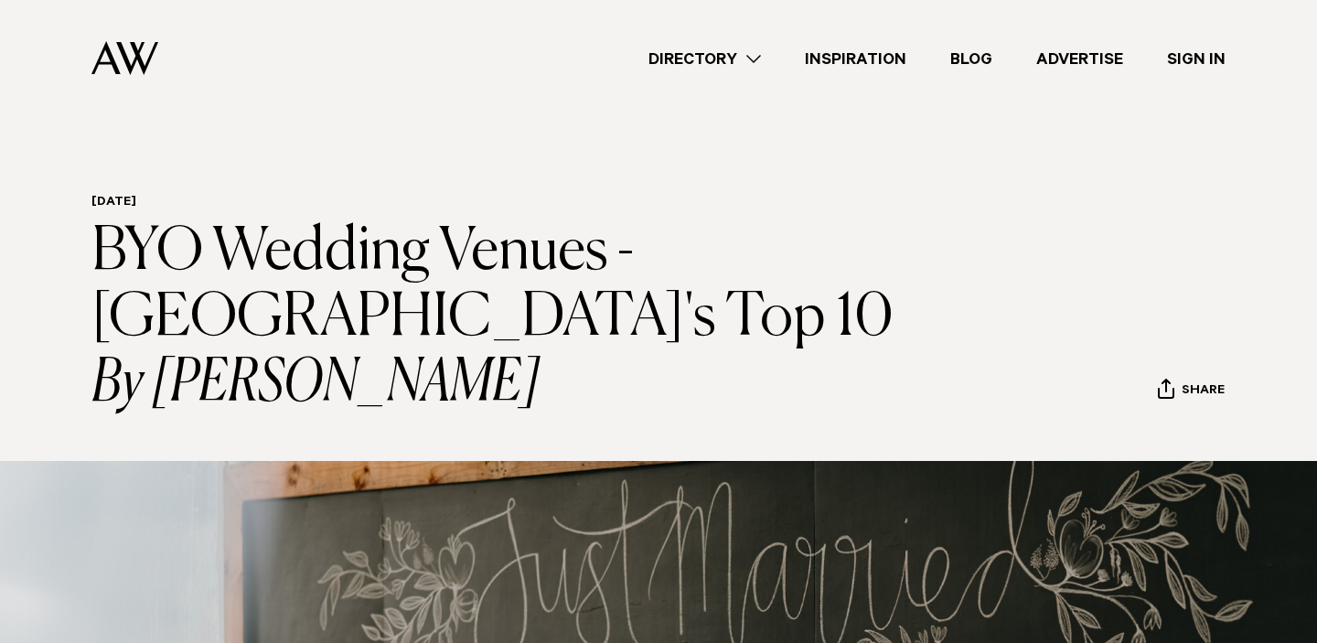 This screenshot has height=643, width=1317. I want to click on button: Share, so click(1191, 392).